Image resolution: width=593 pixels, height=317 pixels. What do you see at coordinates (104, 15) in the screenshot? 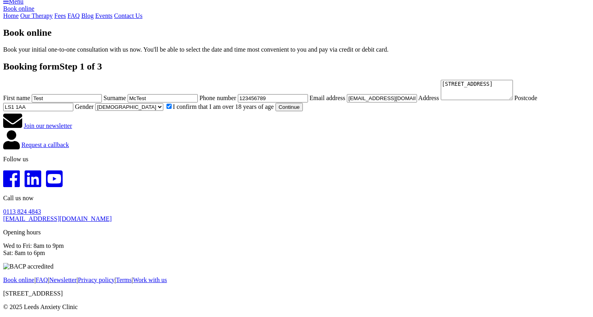
I see `a: Events` at bounding box center [104, 15].